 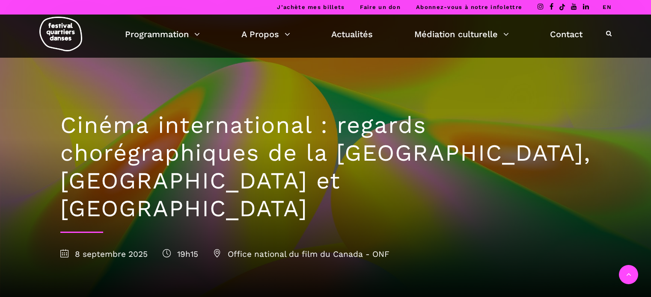 What do you see at coordinates (607, 7) in the screenshot?
I see `a: EN` at bounding box center [607, 7].